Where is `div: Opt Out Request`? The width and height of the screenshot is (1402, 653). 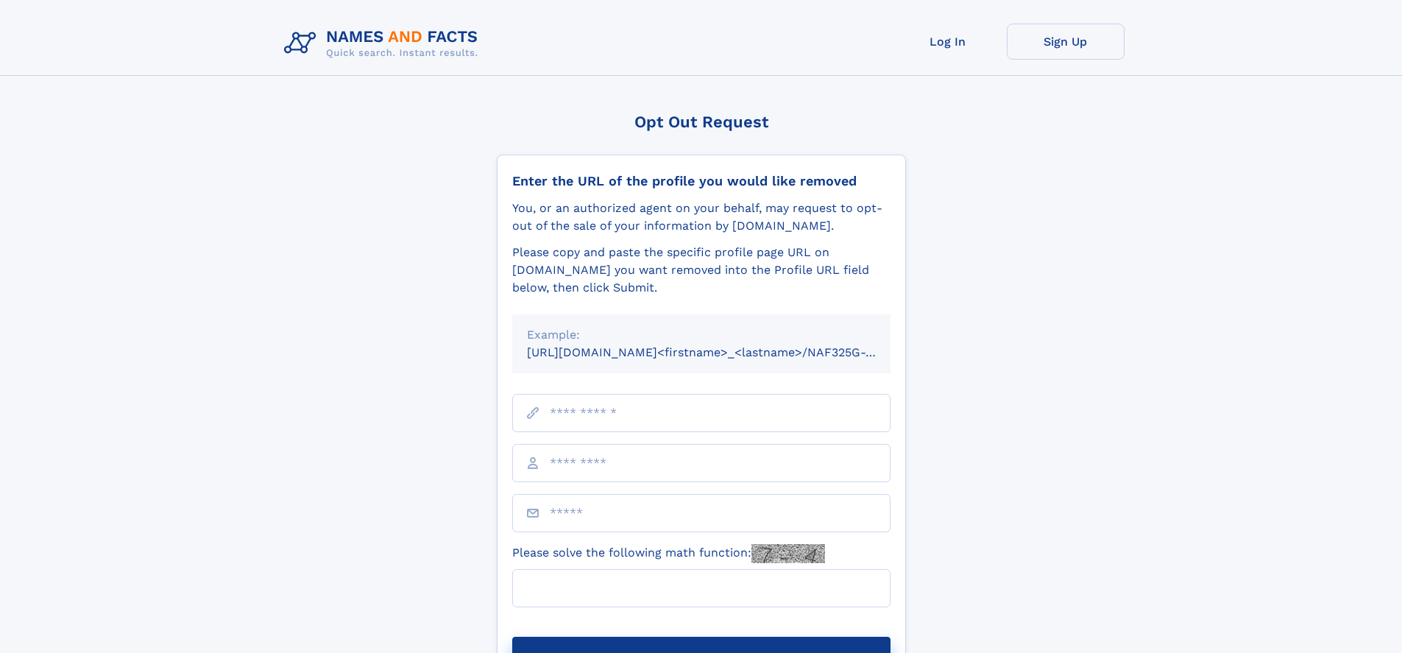
div: Opt Out Request is located at coordinates (701, 121).